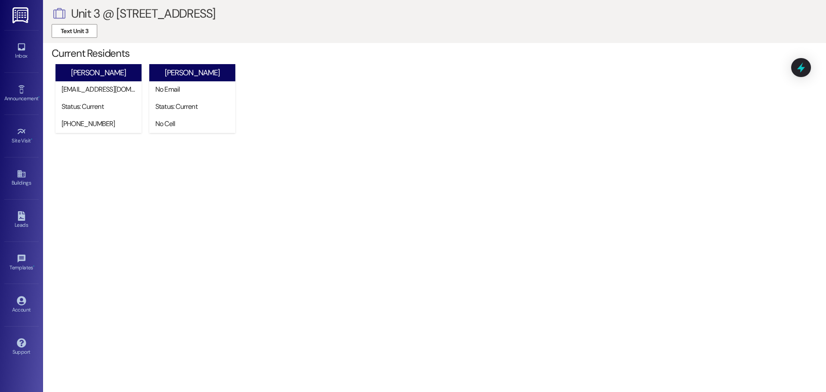  I want to click on div: No Email, so click(194, 89).